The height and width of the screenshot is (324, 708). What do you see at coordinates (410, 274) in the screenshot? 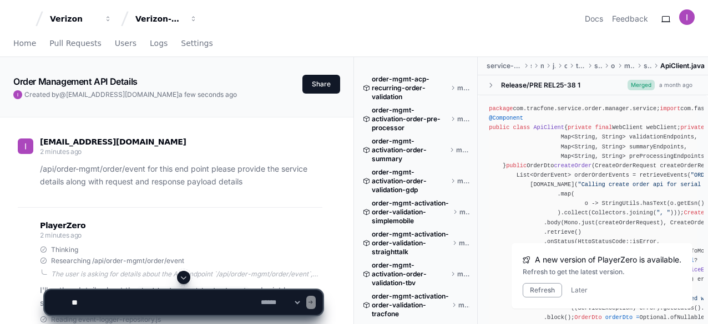
I see `span: order-mgmt-activation-order-validation-tbv` at bounding box center [410, 274].